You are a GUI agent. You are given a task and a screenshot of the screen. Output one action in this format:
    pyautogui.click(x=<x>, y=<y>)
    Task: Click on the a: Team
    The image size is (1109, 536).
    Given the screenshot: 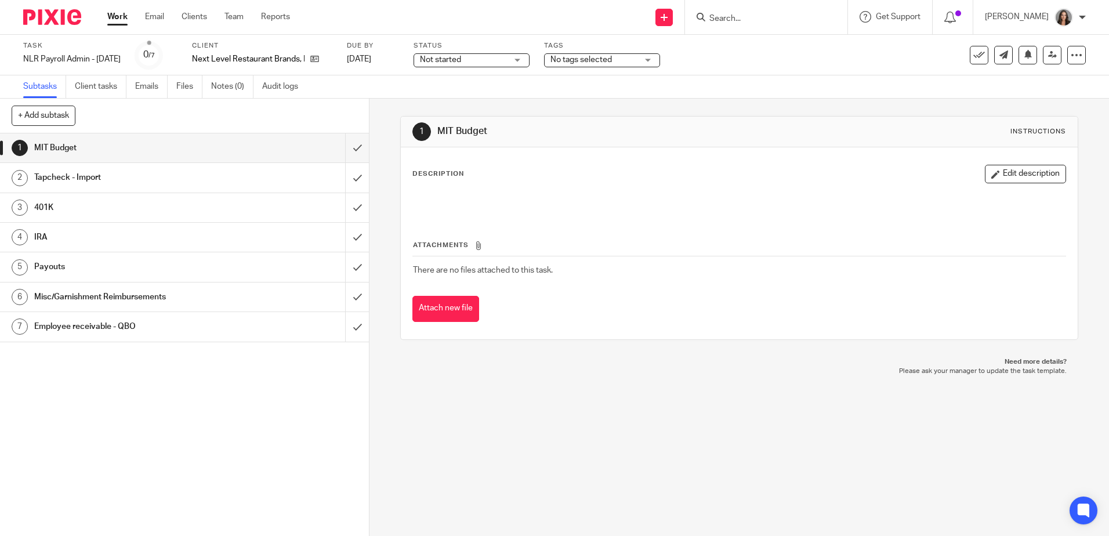 What is the action you would take?
    pyautogui.click(x=234, y=17)
    